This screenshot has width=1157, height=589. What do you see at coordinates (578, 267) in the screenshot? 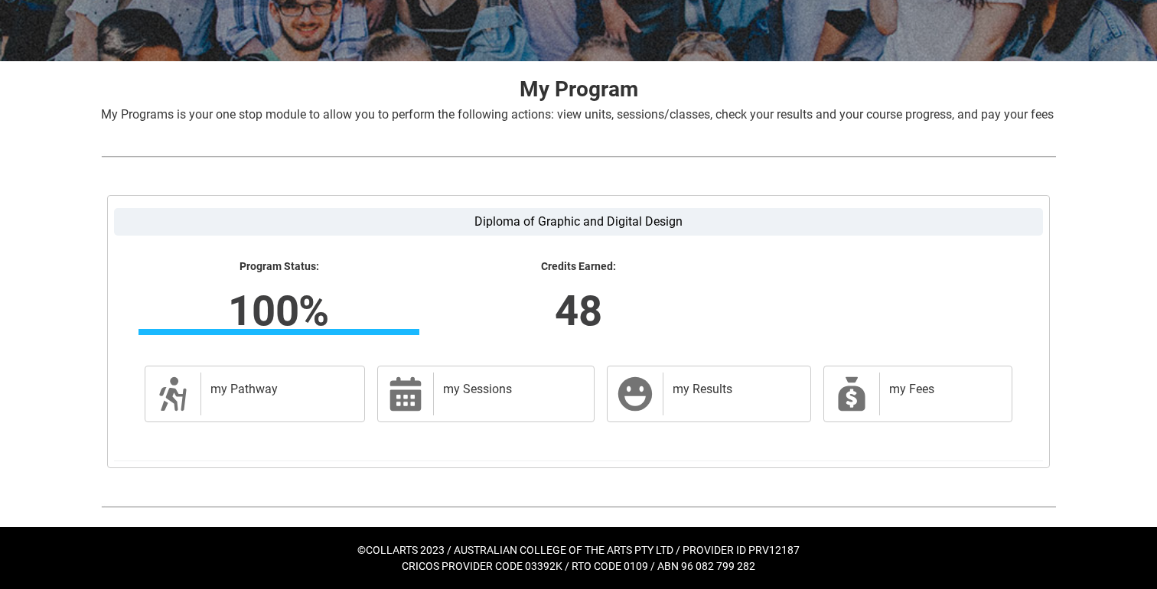
I see `lightning-formatted-text: Credits Earned:` at bounding box center [578, 267].